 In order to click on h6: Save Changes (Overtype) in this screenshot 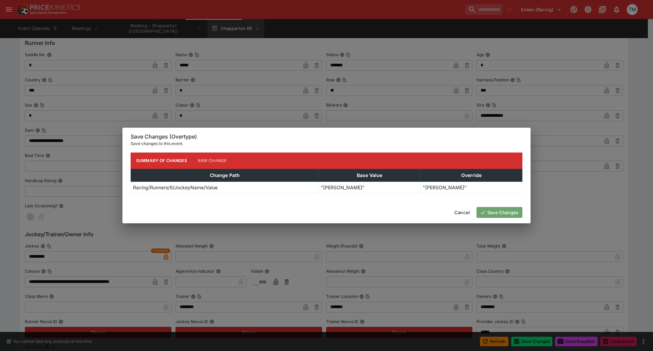, I will do `click(326, 136)`.